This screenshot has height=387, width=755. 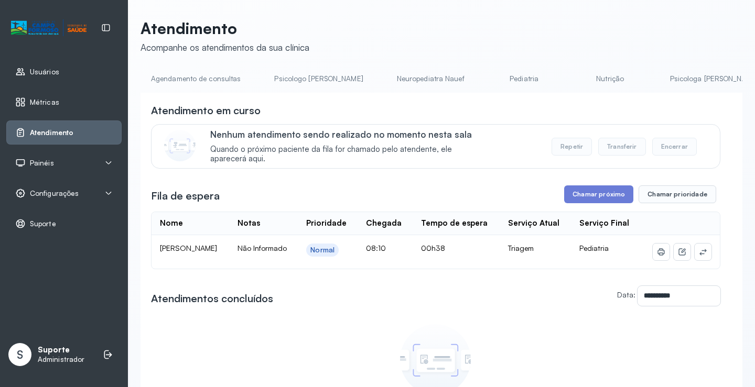 I want to click on p: Administrador, so click(x=61, y=360).